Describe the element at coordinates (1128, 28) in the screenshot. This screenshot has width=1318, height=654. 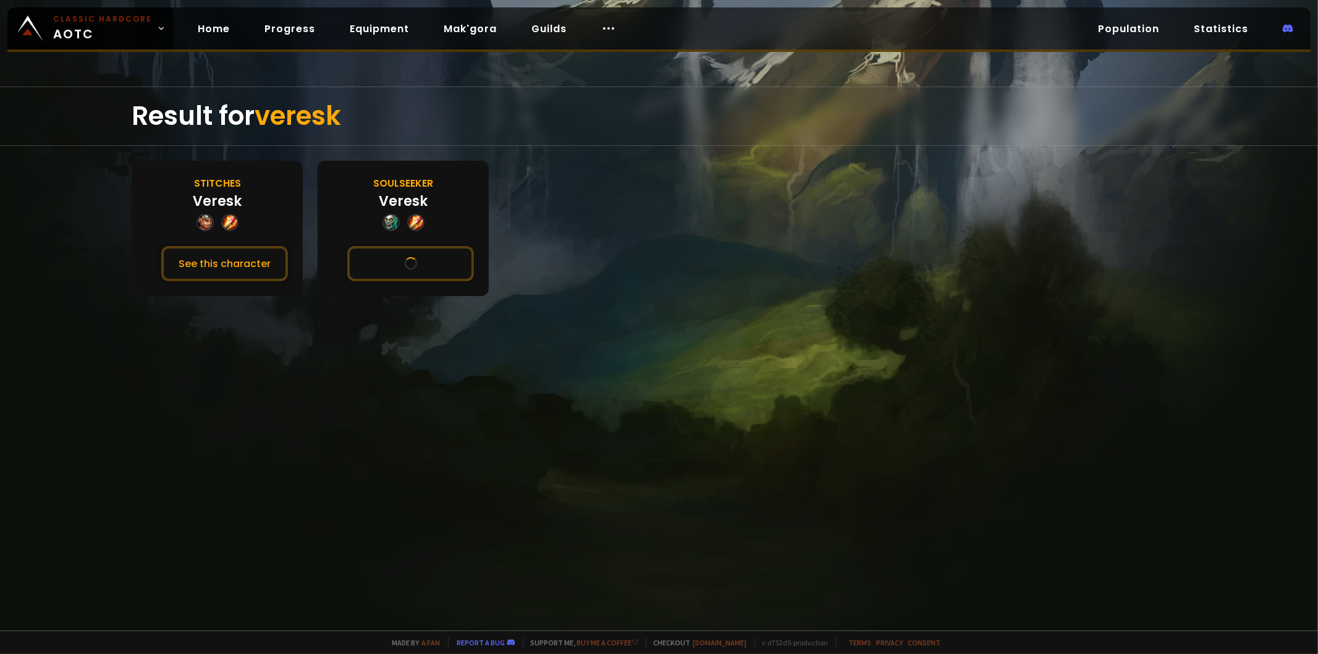
I see `a: Population` at that location.